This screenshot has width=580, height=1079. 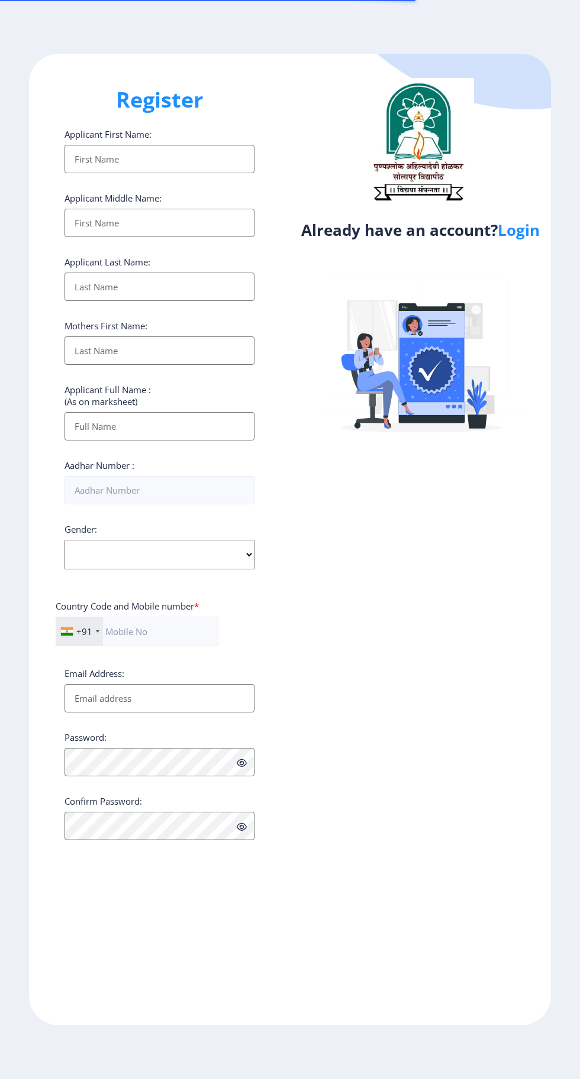 What do you see at coordinates (103, 801) in the screenshot?
I see `label: Confirm Password:` at bounding box center [103, 801].